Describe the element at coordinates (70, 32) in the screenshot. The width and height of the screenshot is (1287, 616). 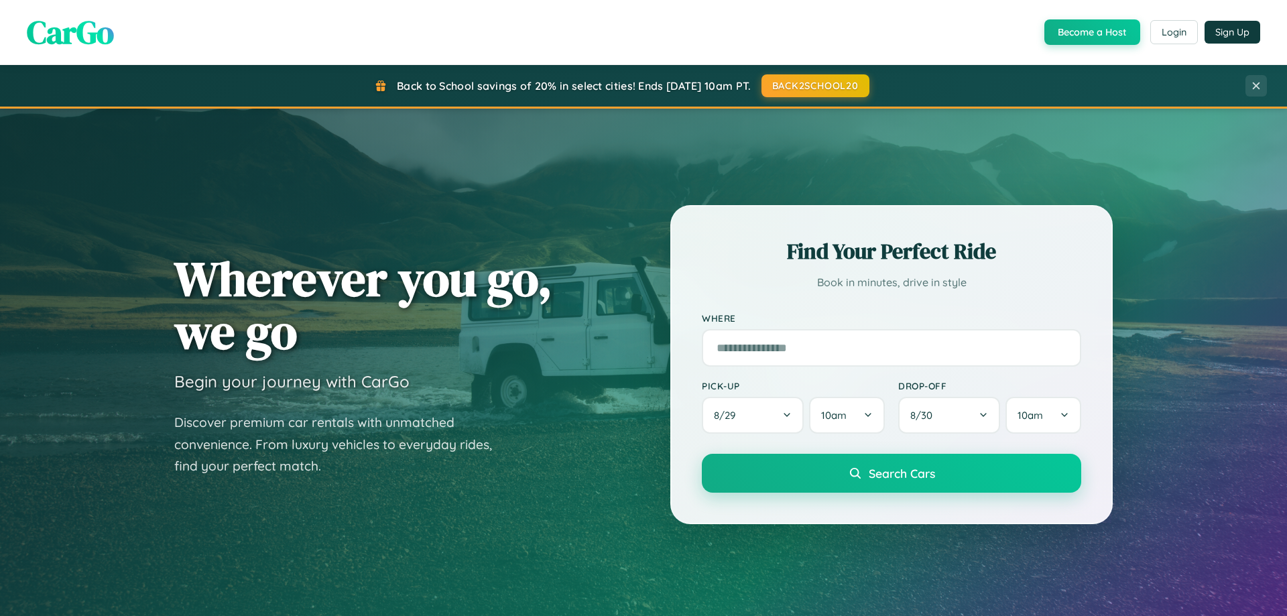
I see `span: CarGo` at that location.